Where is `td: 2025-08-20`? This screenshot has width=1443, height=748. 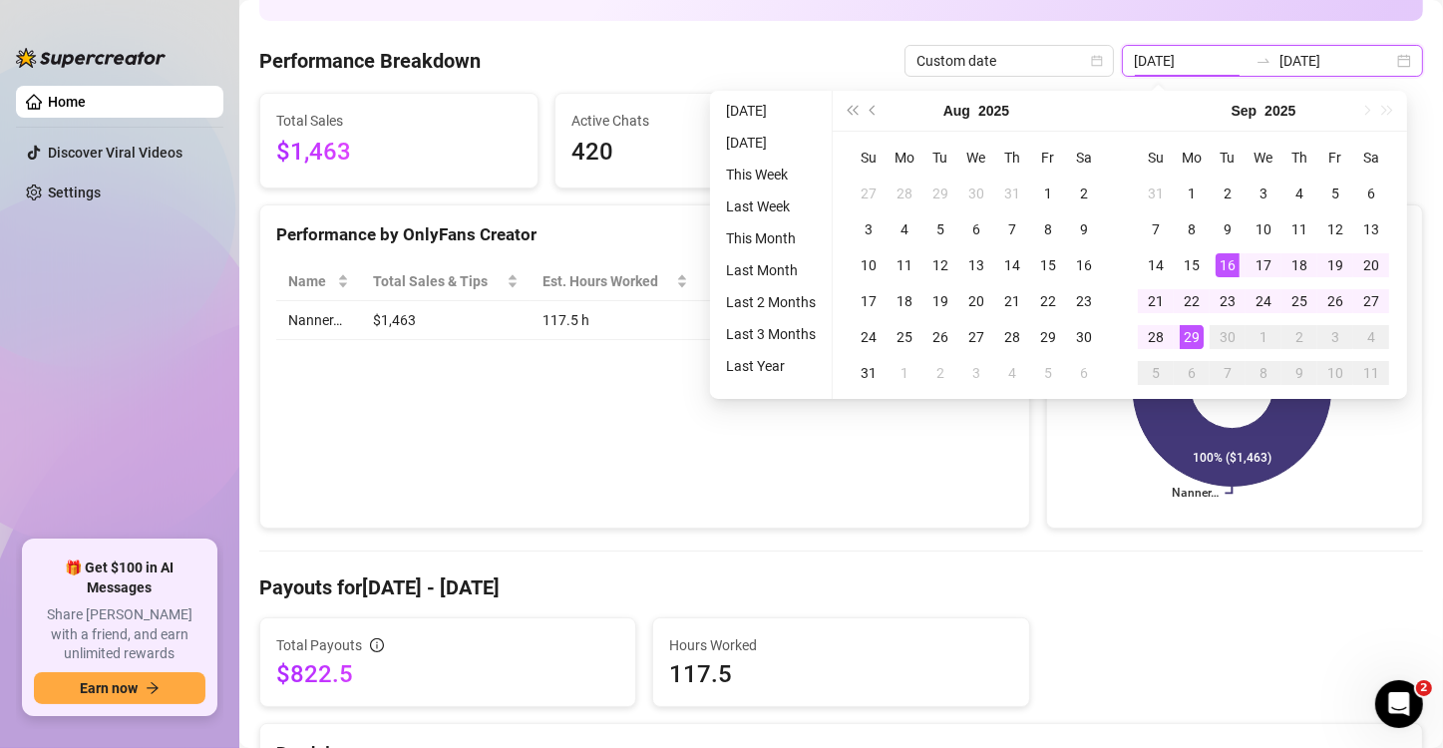
td: 2025-08-20 is located at coordinates (976, 301).